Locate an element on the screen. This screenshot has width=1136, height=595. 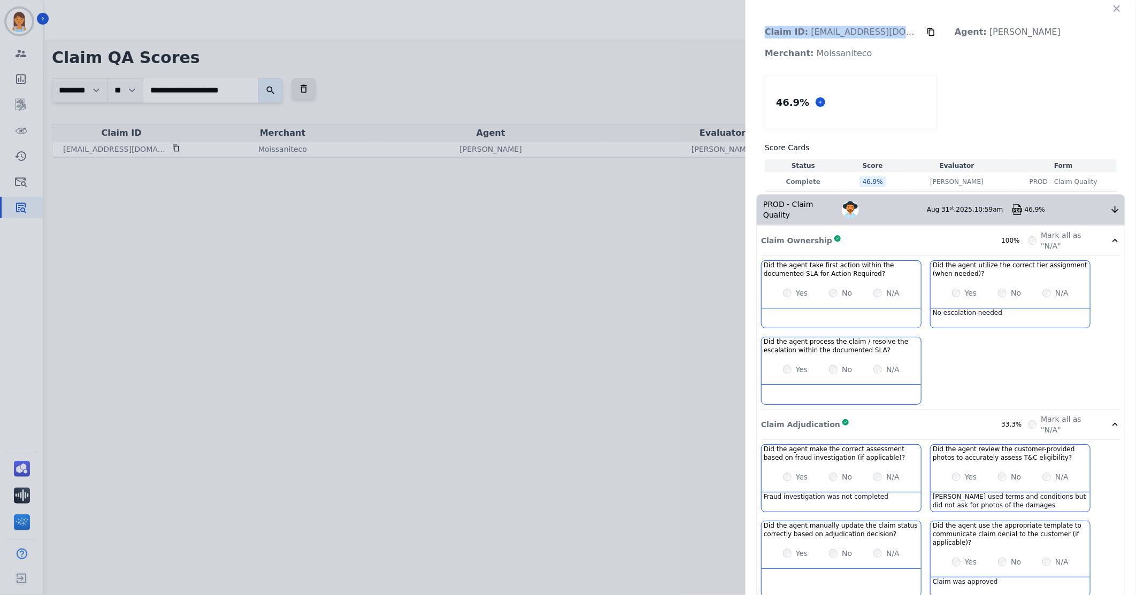
div: PROD - Claim Quality is located at coordinates (799, 210).